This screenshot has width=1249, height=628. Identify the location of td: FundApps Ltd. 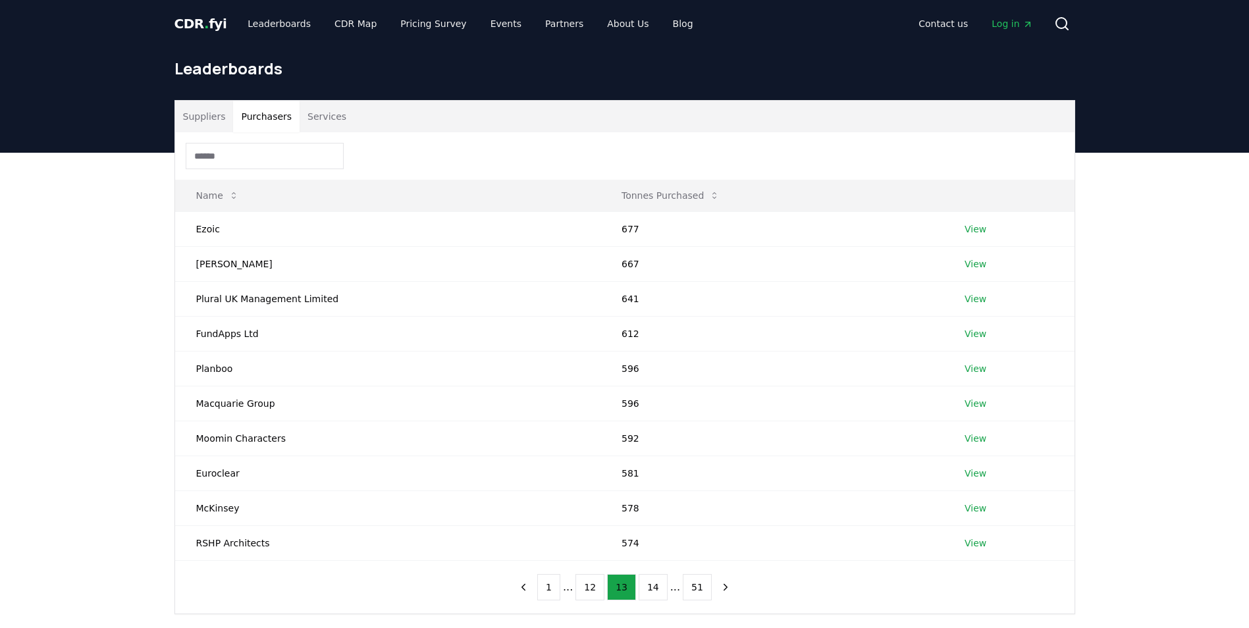
(388, 333).